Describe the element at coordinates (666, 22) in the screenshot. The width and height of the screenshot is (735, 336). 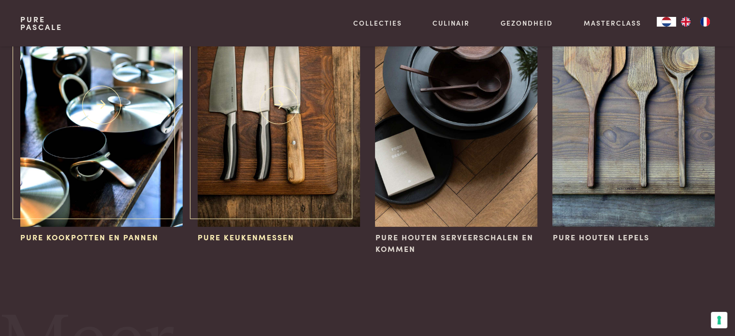
I see `a: NL` at that location.